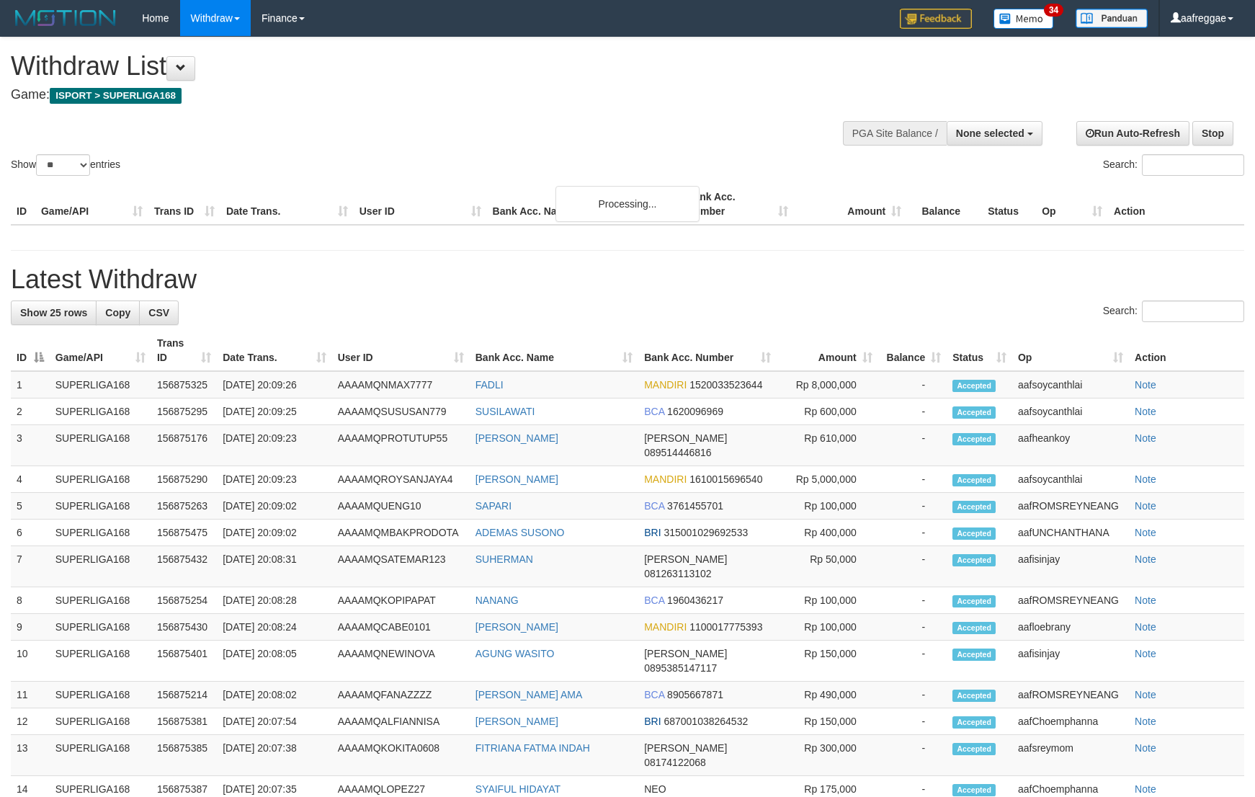 This screenshot has width=1255, height=797. I want to click on td: aafsoycanthlai, so click(1071, 479).